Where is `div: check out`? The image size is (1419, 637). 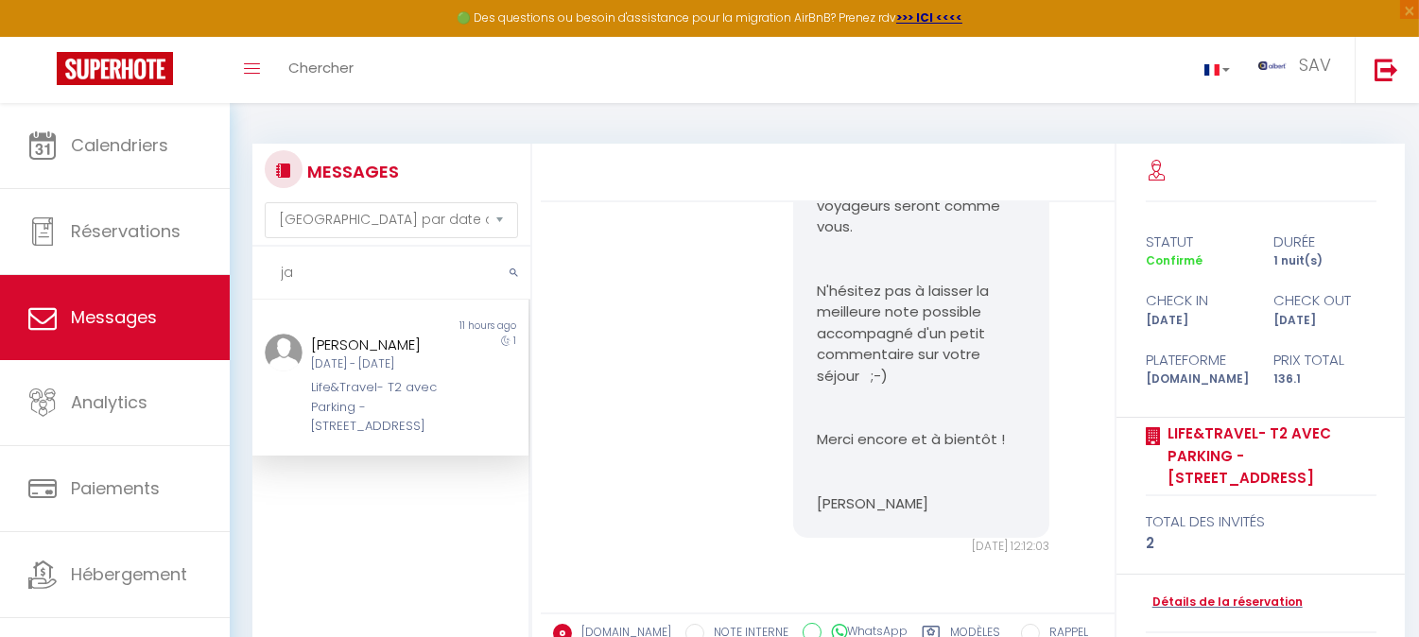
div: check out is located at coordinates (1324, 301).